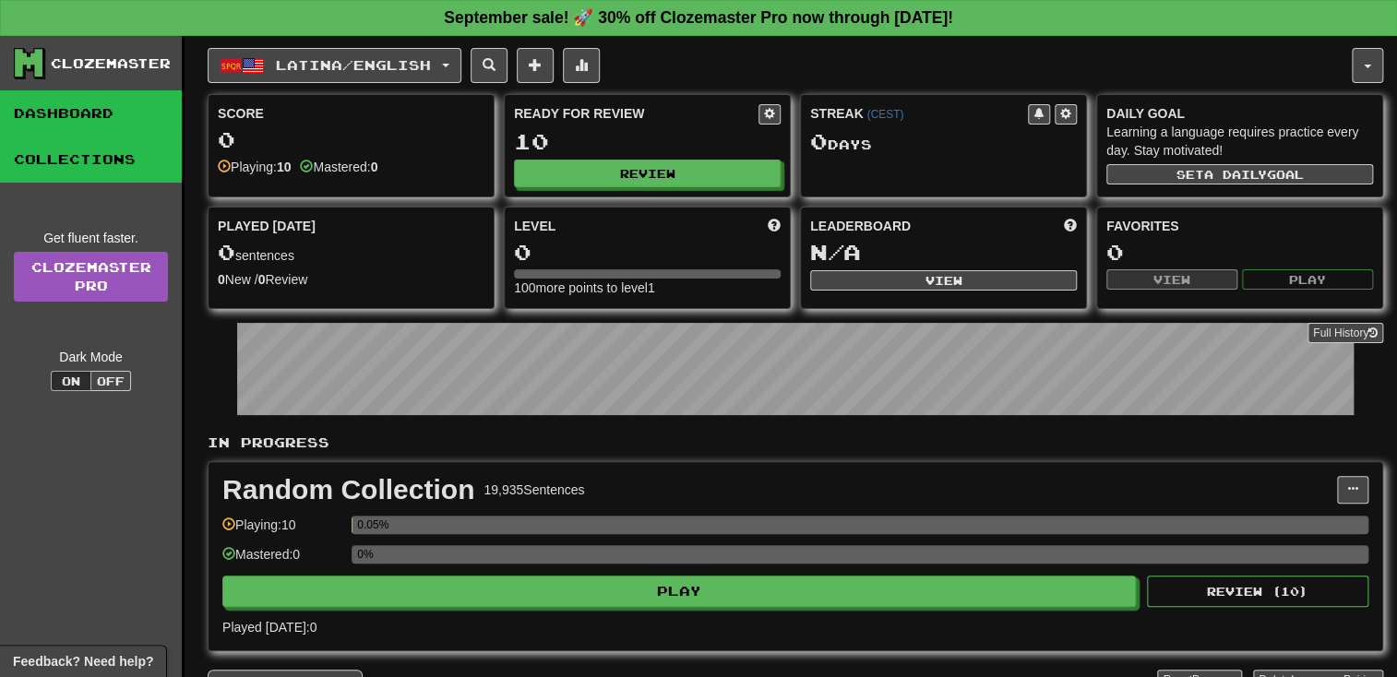 The width and height of the screenshot is (1397, 677). I want to click on div: Daily Goal, so click(1239, 113).